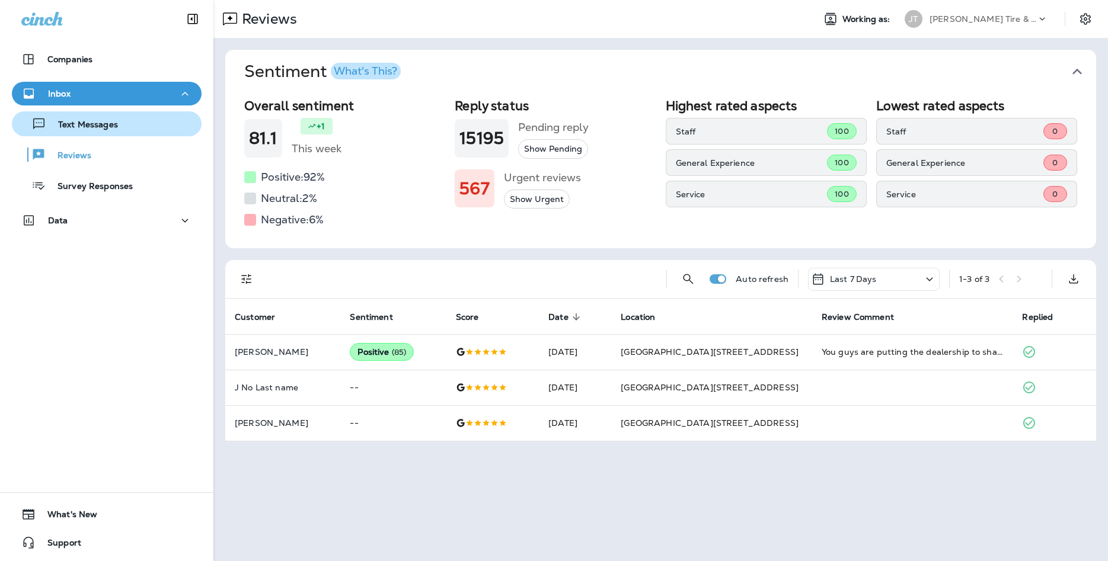 Image resolution: width=1108 pixels, height=561 pixels. I want to click on h1: 15195, so click(481, 138).